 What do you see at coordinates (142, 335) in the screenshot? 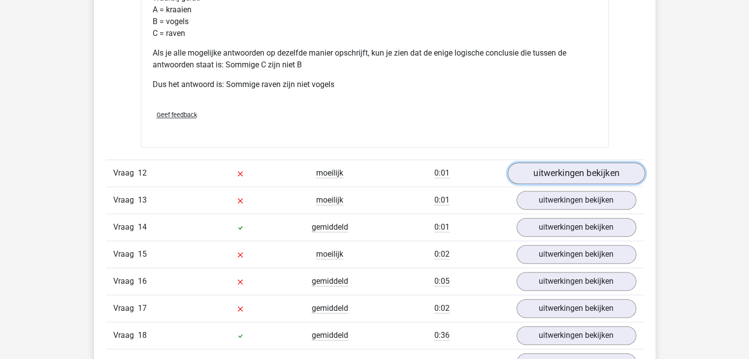
I see `span: 18` at bounding box center [142, 335].